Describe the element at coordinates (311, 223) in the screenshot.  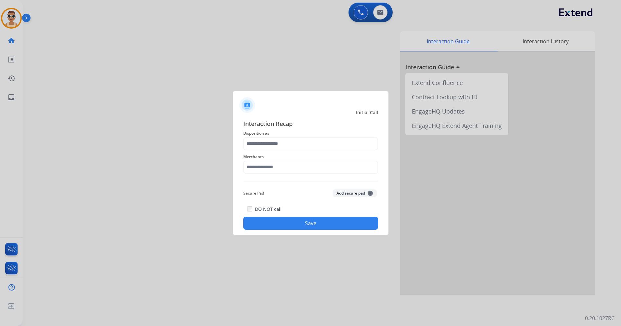
I see `button: Save` at that location.